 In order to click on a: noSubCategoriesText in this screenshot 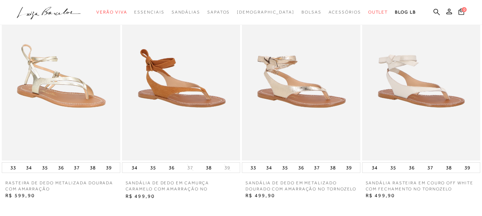, I will do `click(265, 12)`.